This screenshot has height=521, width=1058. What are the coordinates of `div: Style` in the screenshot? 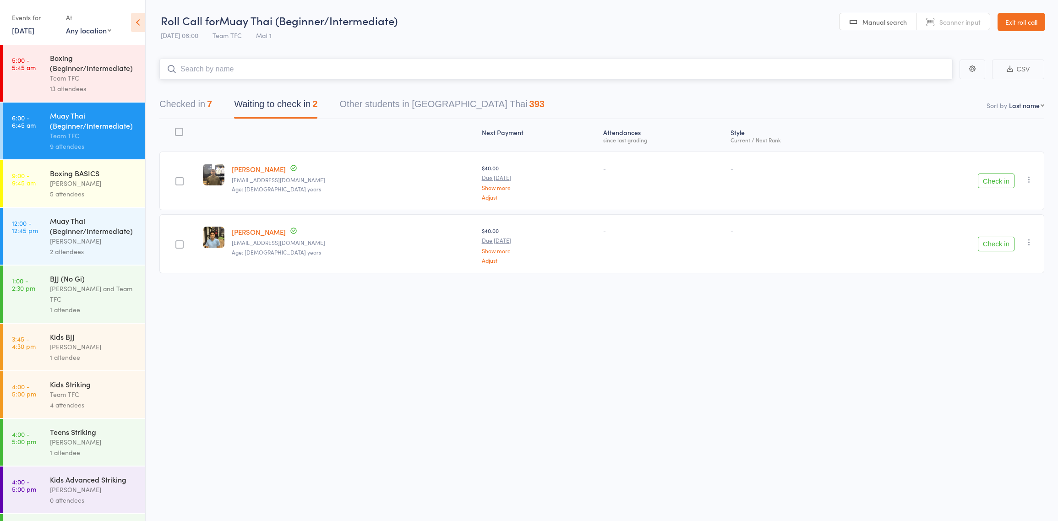 It's located at (799, 135).